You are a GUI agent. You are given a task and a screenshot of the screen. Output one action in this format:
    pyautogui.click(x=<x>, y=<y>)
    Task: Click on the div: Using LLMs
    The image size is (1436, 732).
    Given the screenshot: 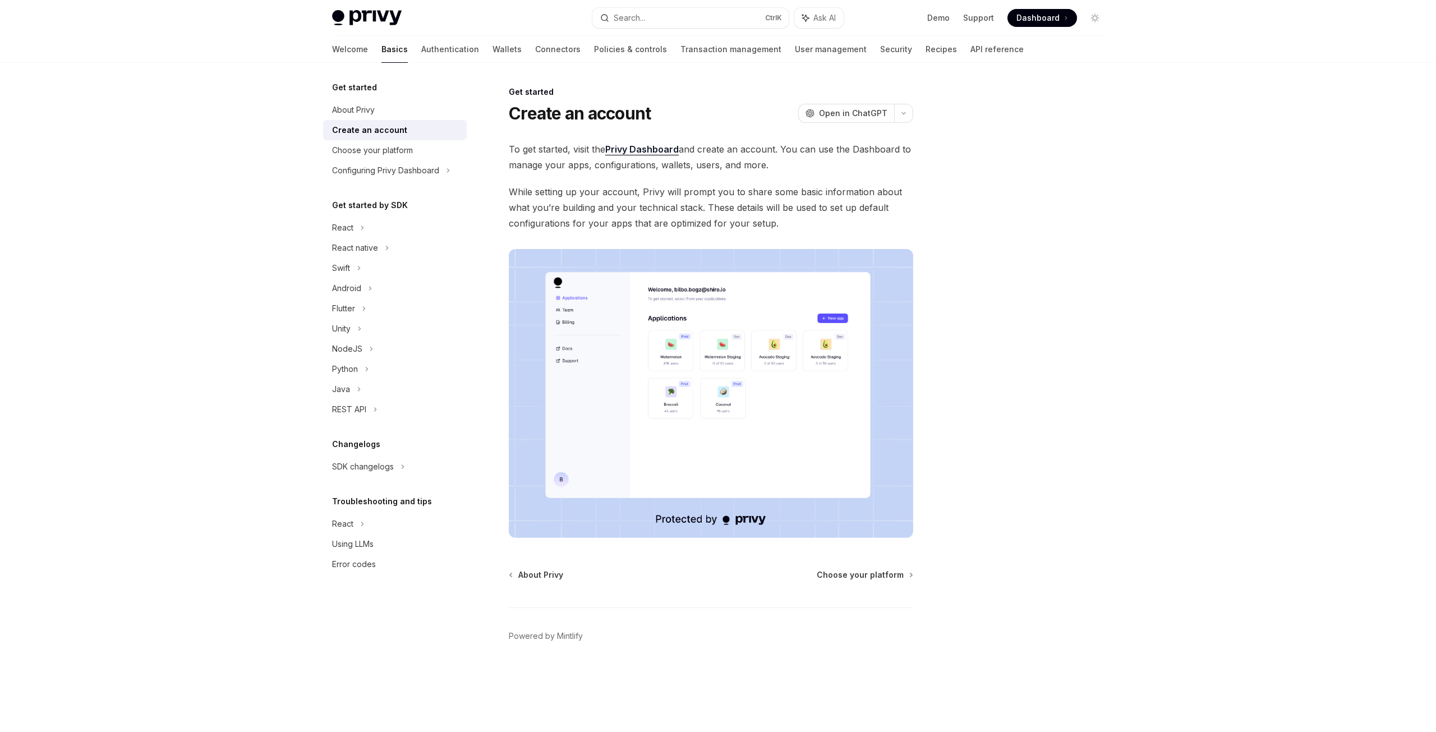 What is the action you would take?
    pyautogui.click(x=353, y=544)
    